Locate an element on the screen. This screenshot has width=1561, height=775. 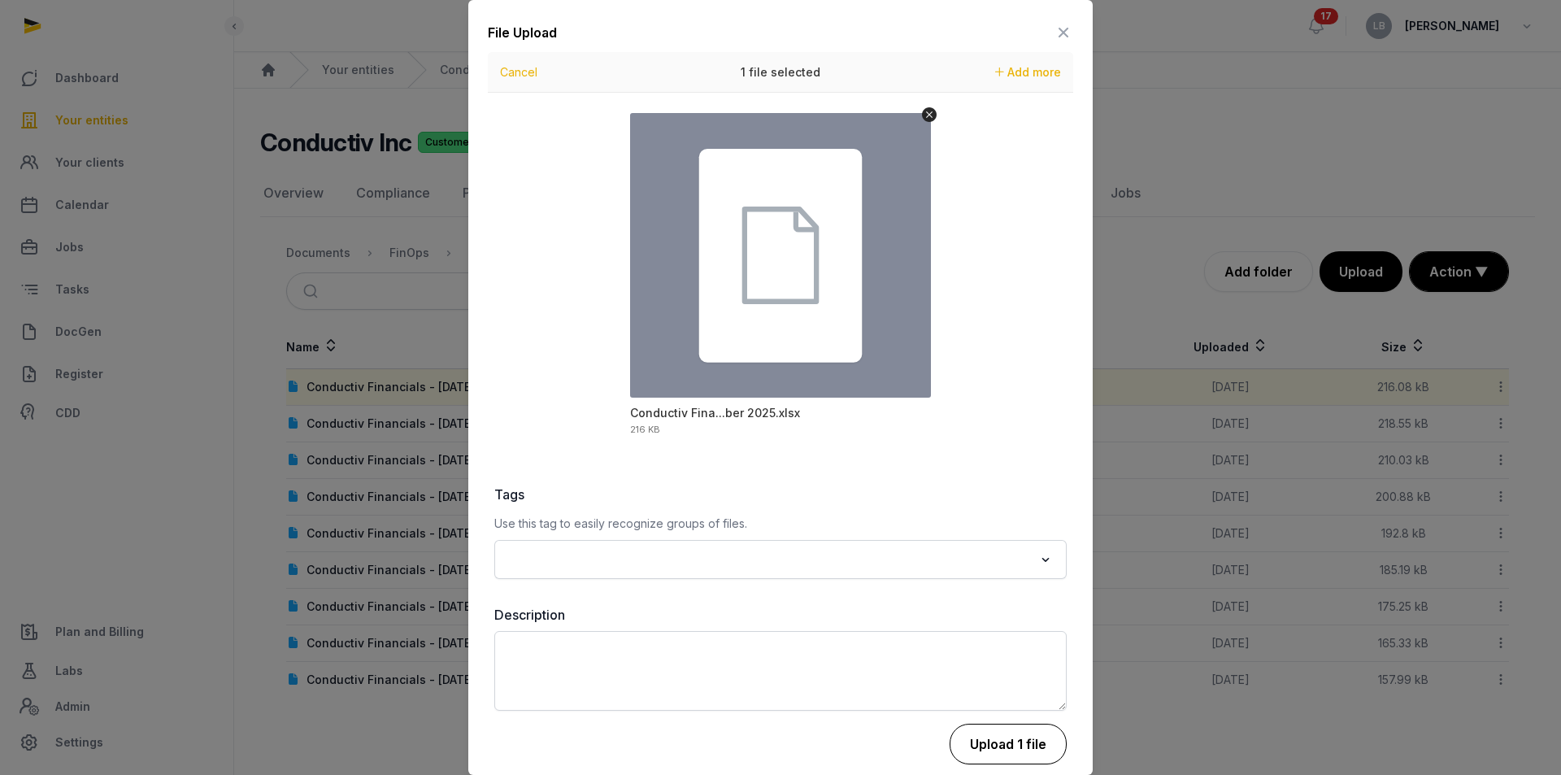
span: Add more is located at coordinates (1034, 72).